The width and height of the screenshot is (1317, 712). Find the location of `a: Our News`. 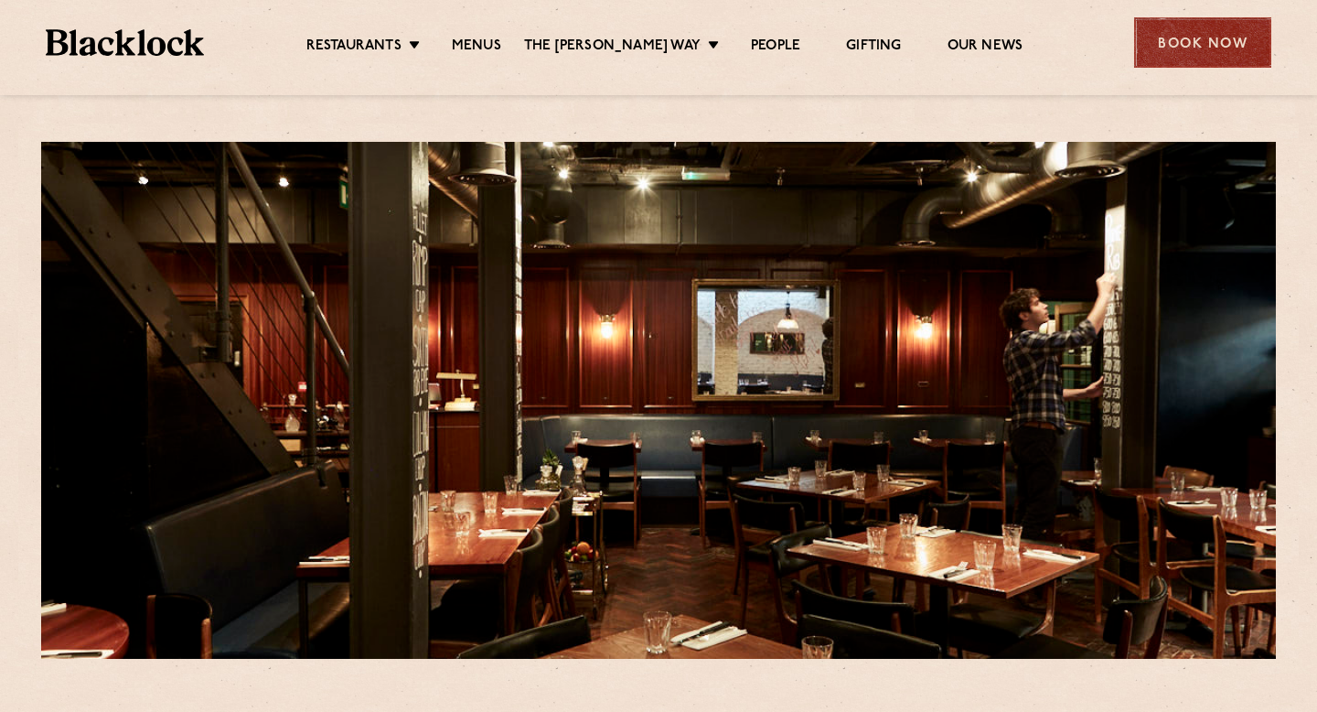

a: Our News is located at coordinates (985, 48).